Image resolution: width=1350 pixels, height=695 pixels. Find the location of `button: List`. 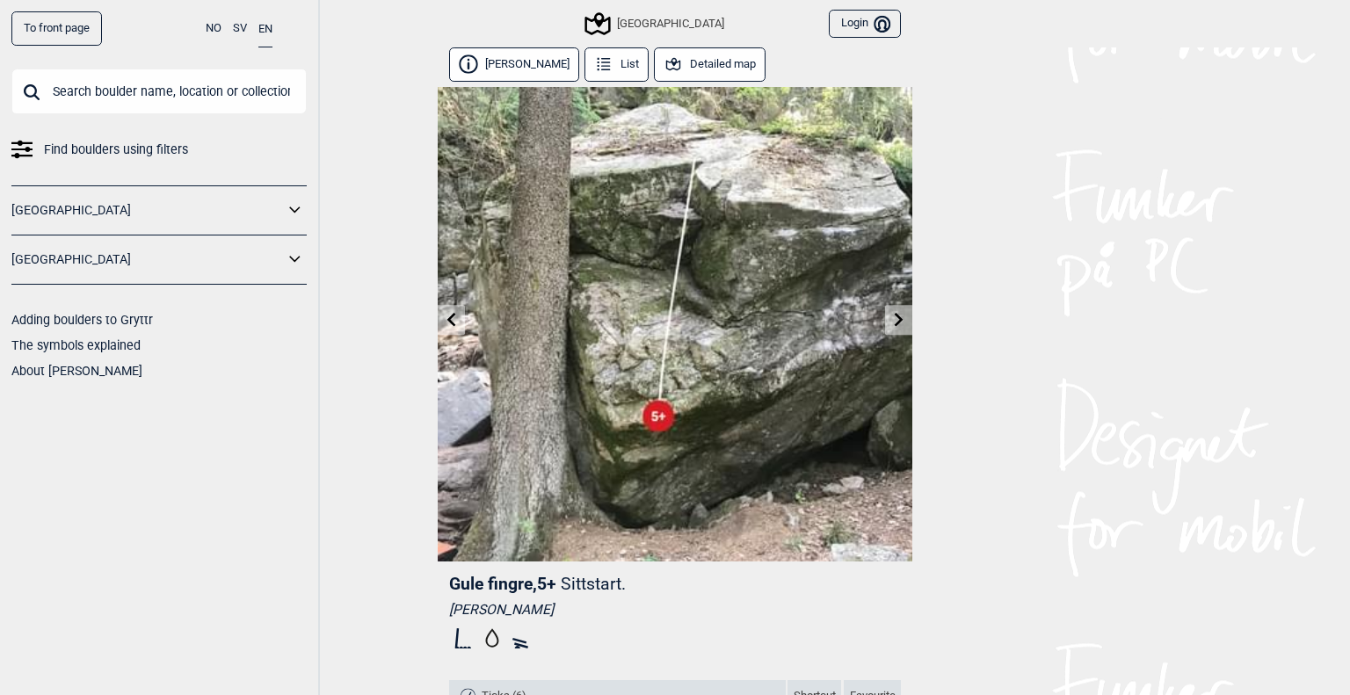

button: List is located at coordinates (616, 64).